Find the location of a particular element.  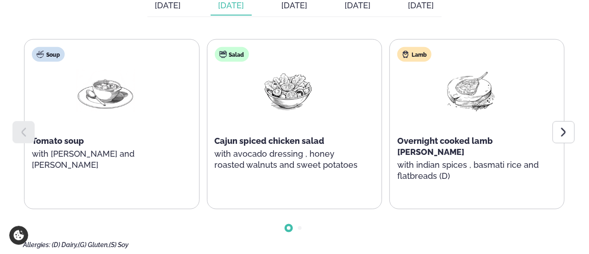

span: Cajun spiced chicken salad is located at coordinates (270, 141).